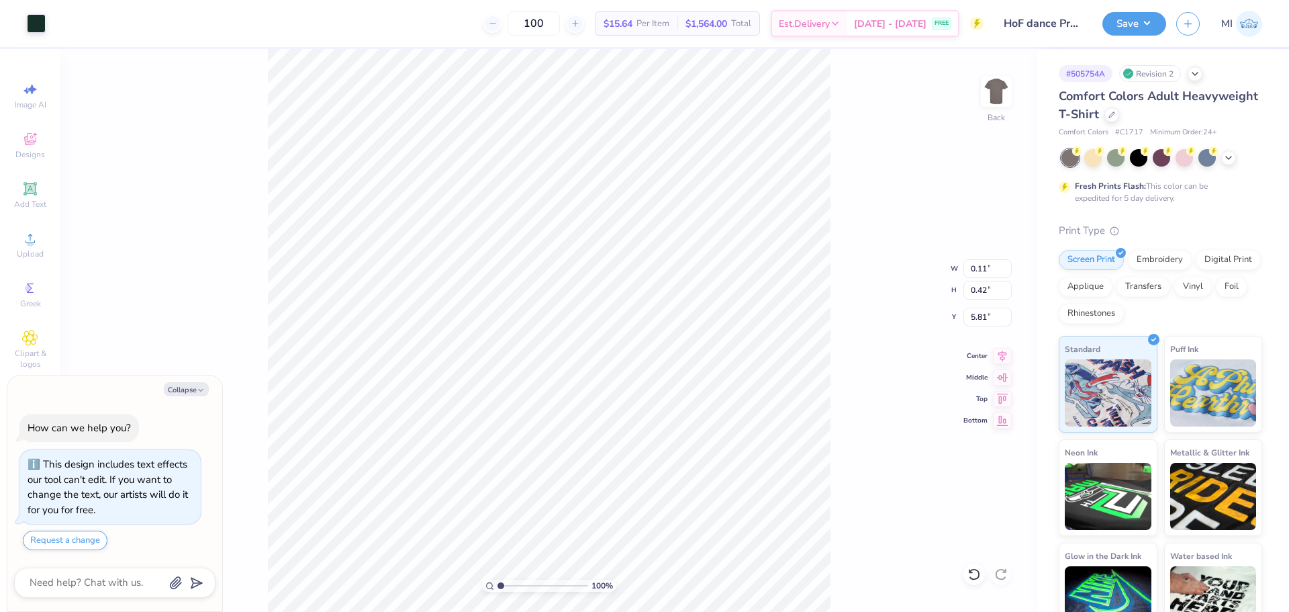 The image size is (1289, 612). Describe the element at coordinates (1086, 287) in the screenshot. I see `div: Applique` at that location.